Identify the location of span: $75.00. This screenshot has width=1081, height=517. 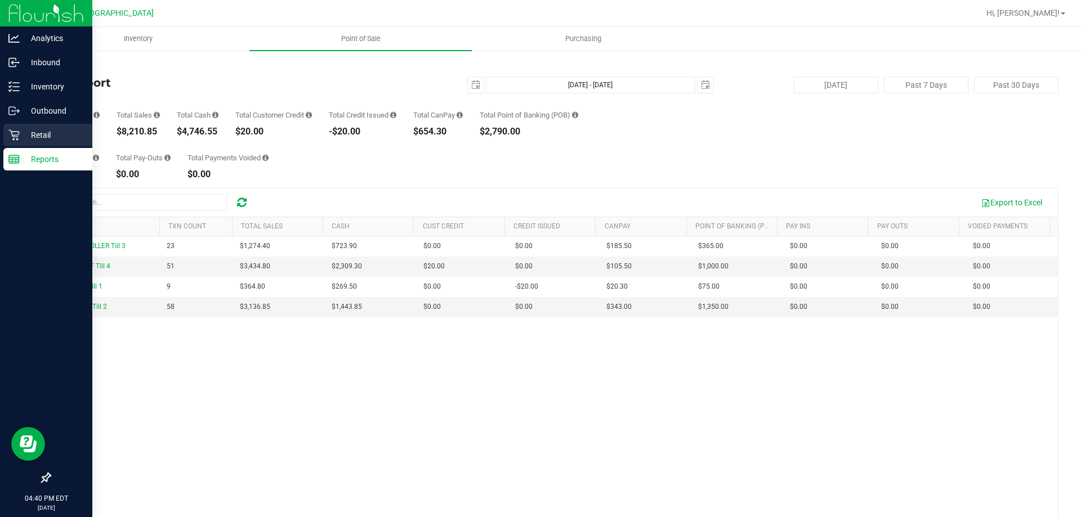
(709, 287).